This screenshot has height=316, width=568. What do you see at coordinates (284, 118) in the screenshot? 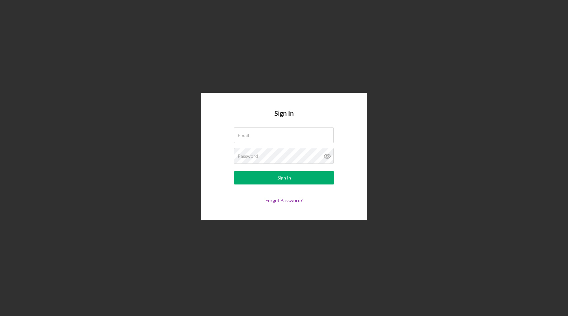
I see `h4: Sign In` at bounding box center [284, 118].